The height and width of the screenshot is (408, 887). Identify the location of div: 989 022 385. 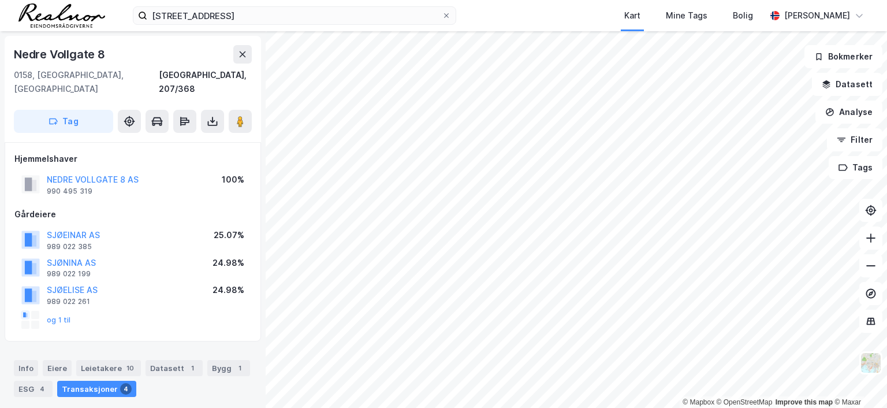
(69, 246).